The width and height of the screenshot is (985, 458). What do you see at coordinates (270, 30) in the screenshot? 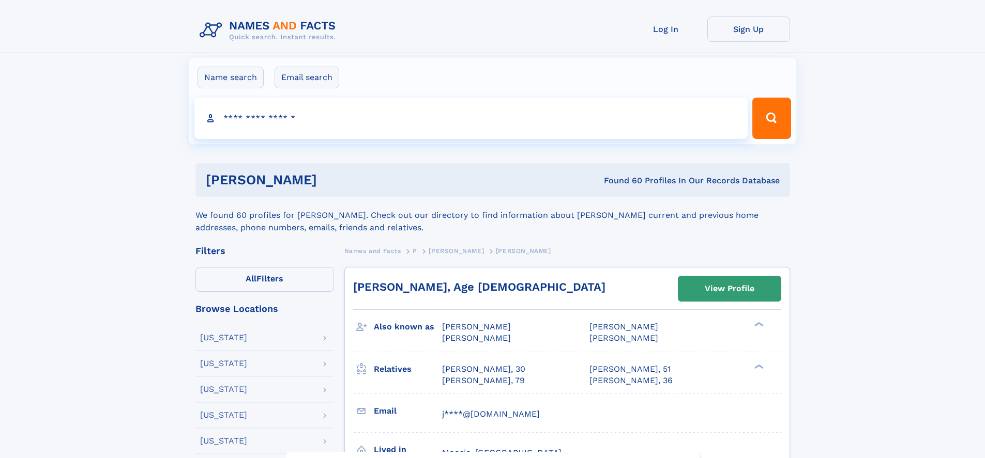
I see `img: Logo Names and Facts` at bounding box center [270, 30].